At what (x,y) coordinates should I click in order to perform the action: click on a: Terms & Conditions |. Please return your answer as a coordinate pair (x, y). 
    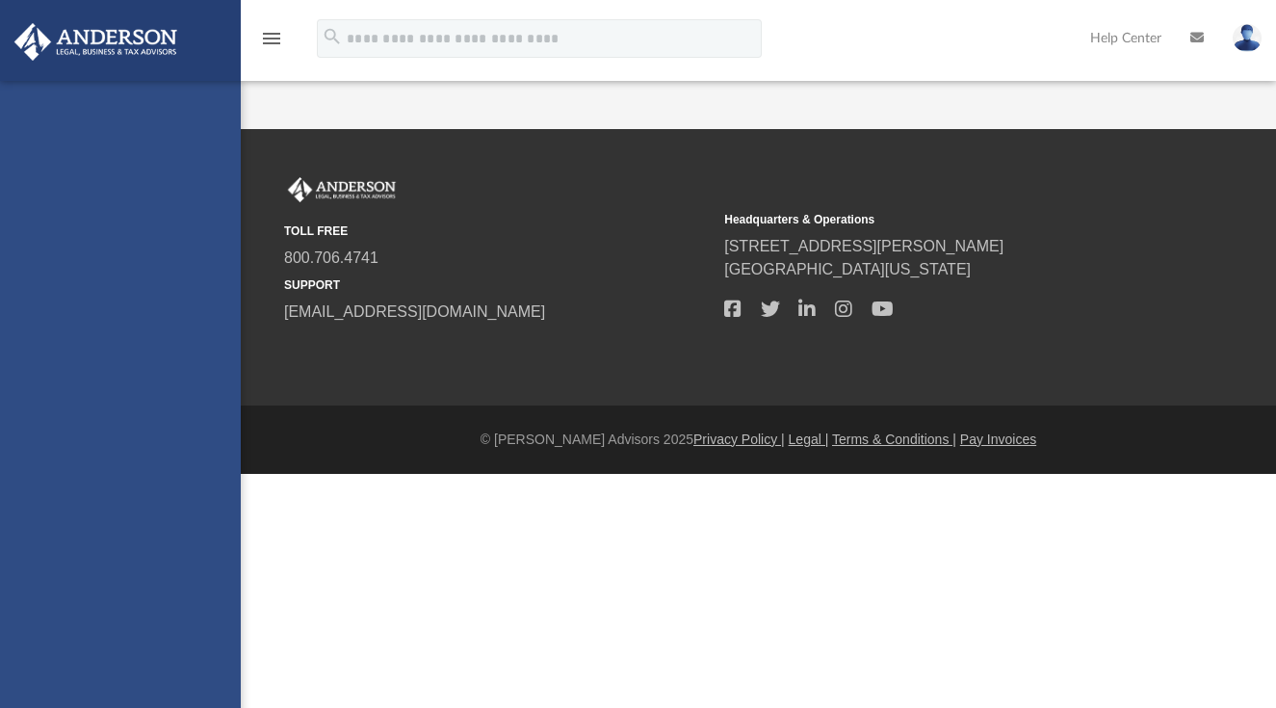
    Looking at the image, I should click on (893, 439).